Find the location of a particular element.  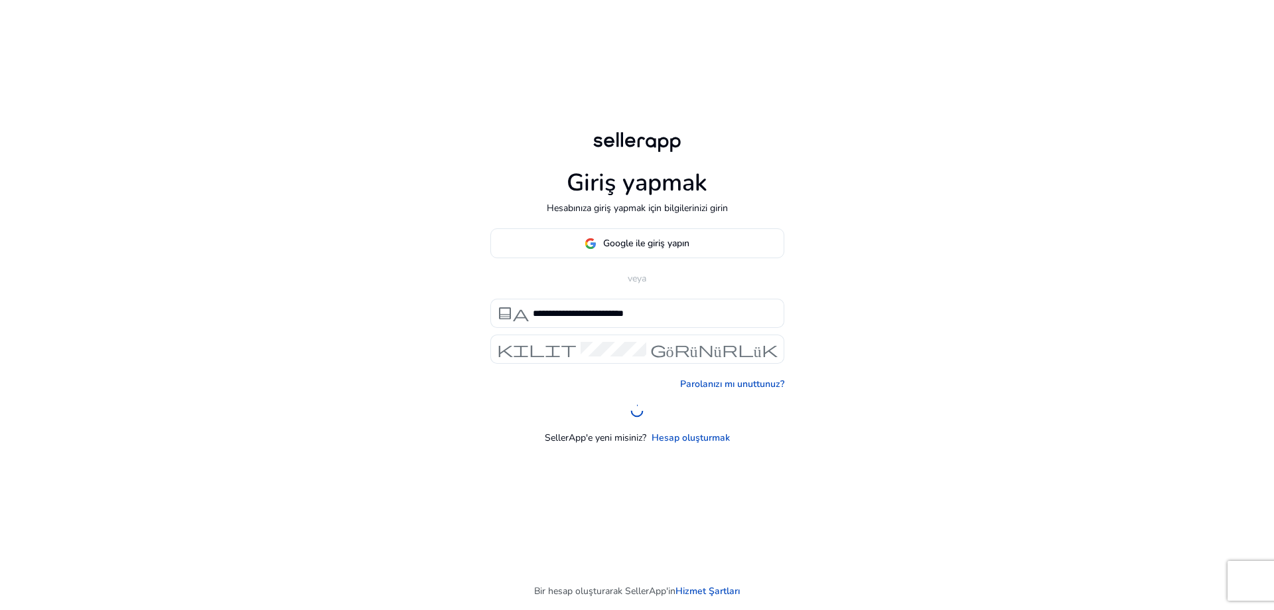

img: google-logo.svg is located at coordinates (591, 244).